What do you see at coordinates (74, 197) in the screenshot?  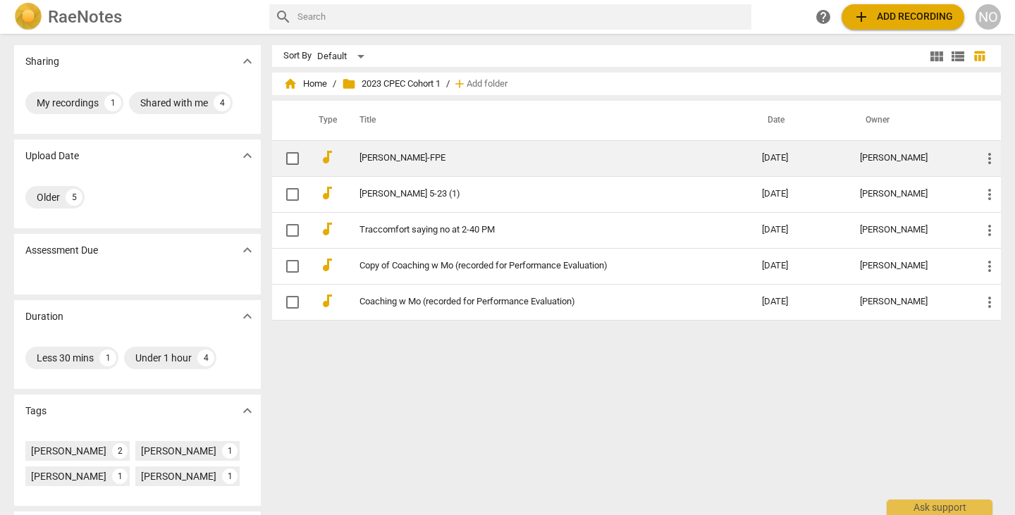 I see `div: 5` at bounding box center [74, 197].